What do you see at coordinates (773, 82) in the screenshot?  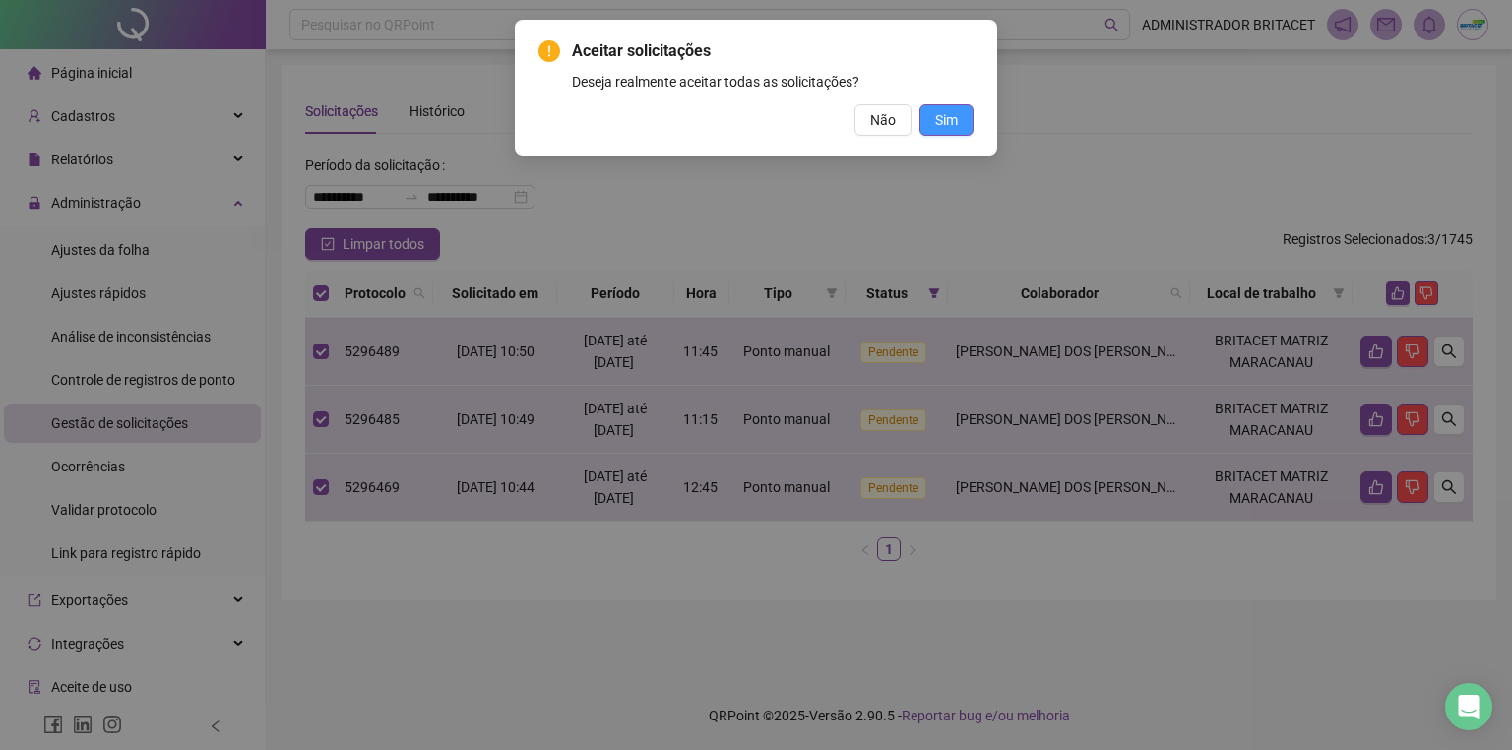 I see `div: Deseja realmente aceitar todas as solicitações?` at bounding box center [773, 82].